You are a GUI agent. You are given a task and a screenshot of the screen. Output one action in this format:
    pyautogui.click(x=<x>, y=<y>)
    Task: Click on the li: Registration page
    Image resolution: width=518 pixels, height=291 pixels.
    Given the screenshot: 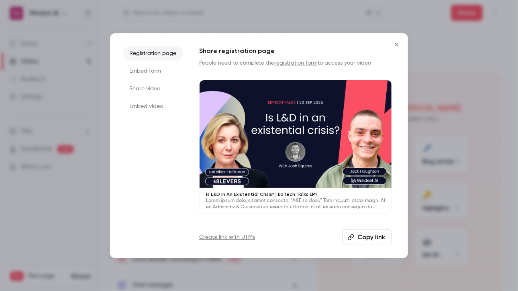 What is the action you would take?
    pyautogui.click(x=153, y=53)
    